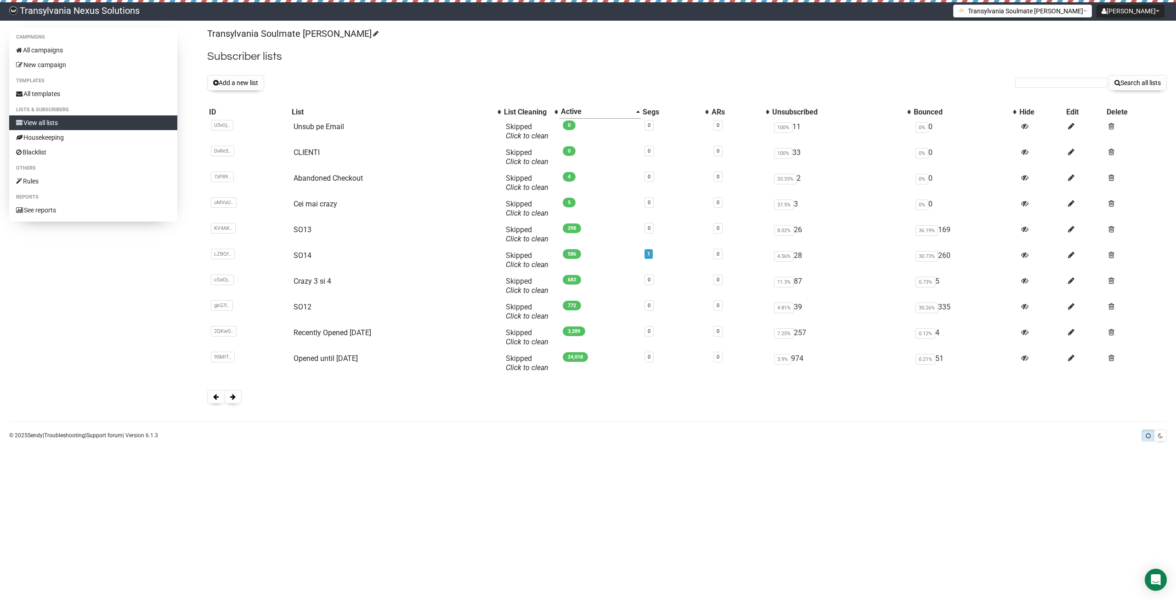 Image resolution: width=1176 pixels, height=600 pixels. Describe the element at coordinates (396, 112) in the screenshot. I see `th: List: No sort applied, activate to apply an ascending sort` at that location.